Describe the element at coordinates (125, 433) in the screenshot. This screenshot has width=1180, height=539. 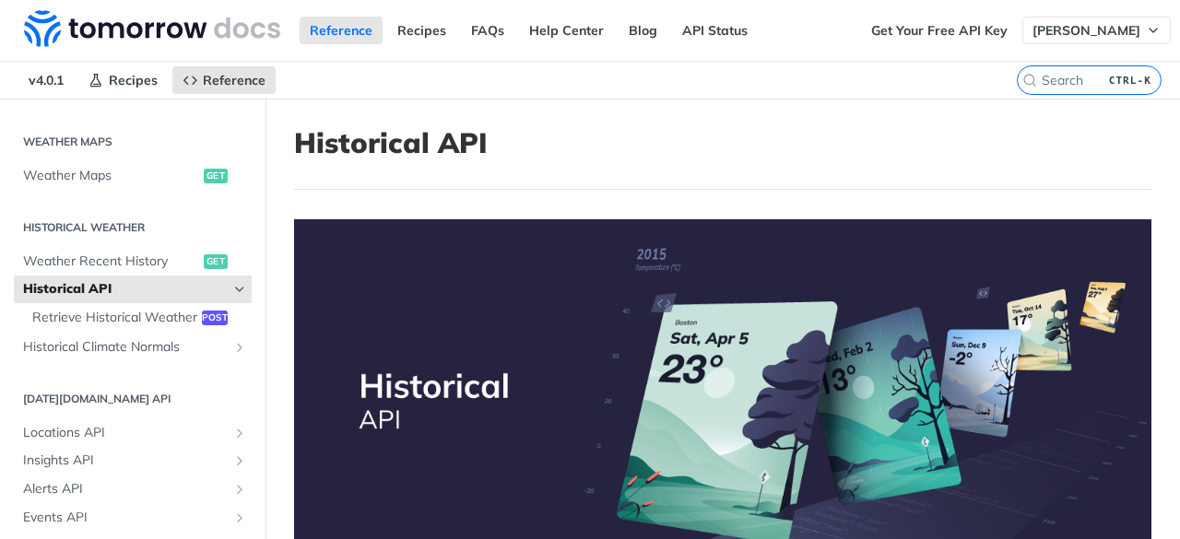
I see `span: Locations API` at that location.